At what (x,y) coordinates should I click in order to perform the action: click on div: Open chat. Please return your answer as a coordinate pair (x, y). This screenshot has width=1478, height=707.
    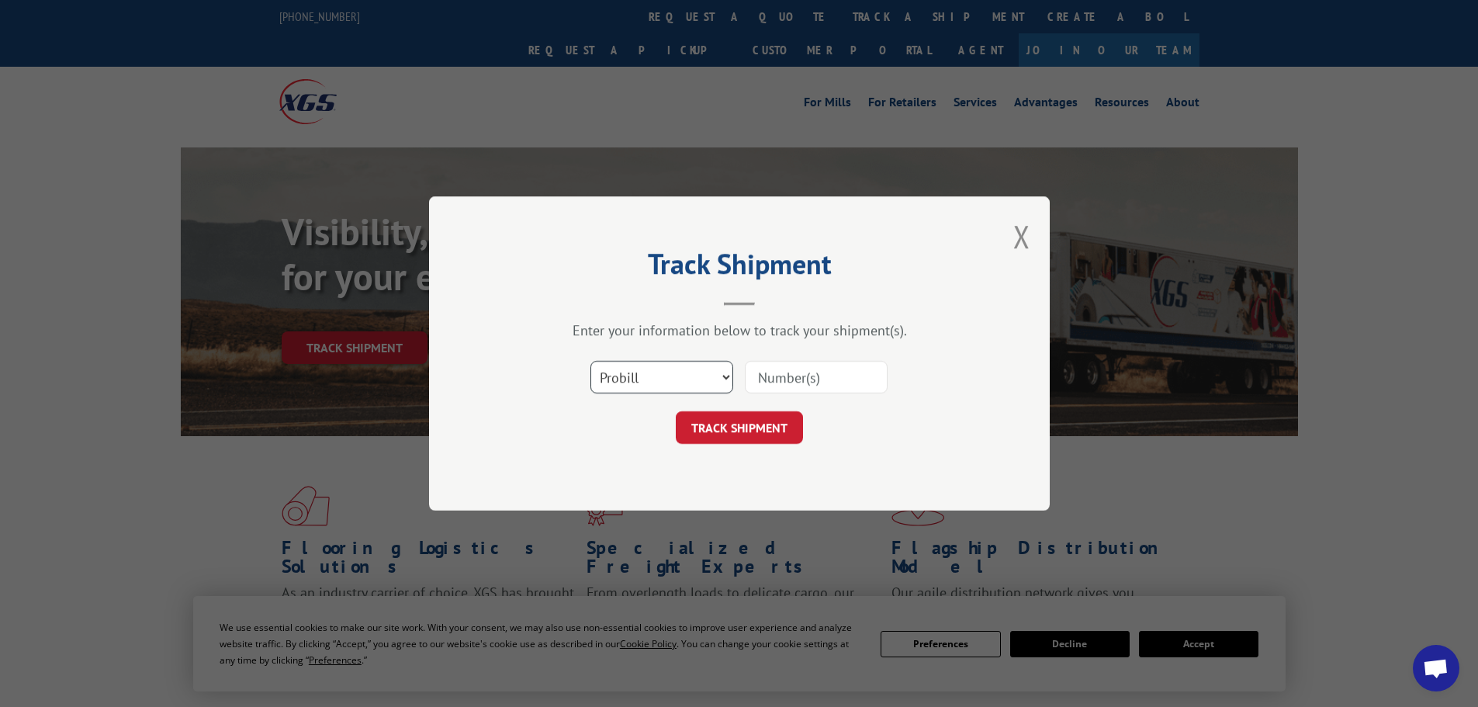
    Looking at the image, I should click on (1436, 668).